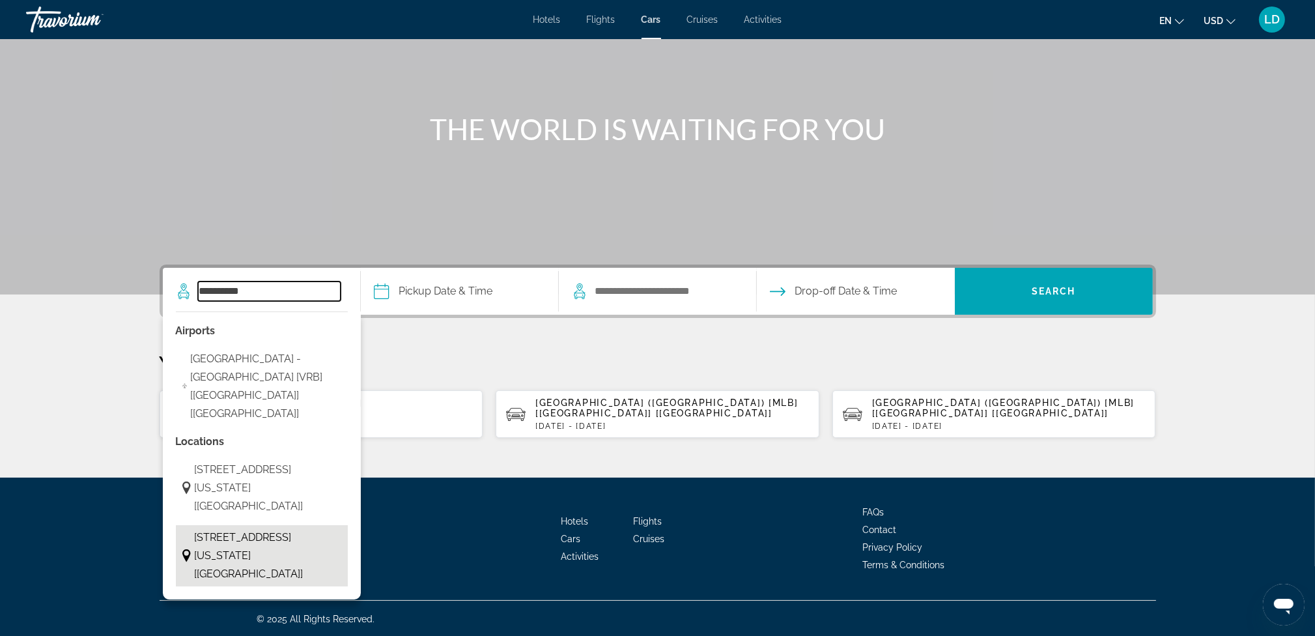  Describe the element at coordinates (262, 442) in the screenshot. I see `p: Location options` at that location.